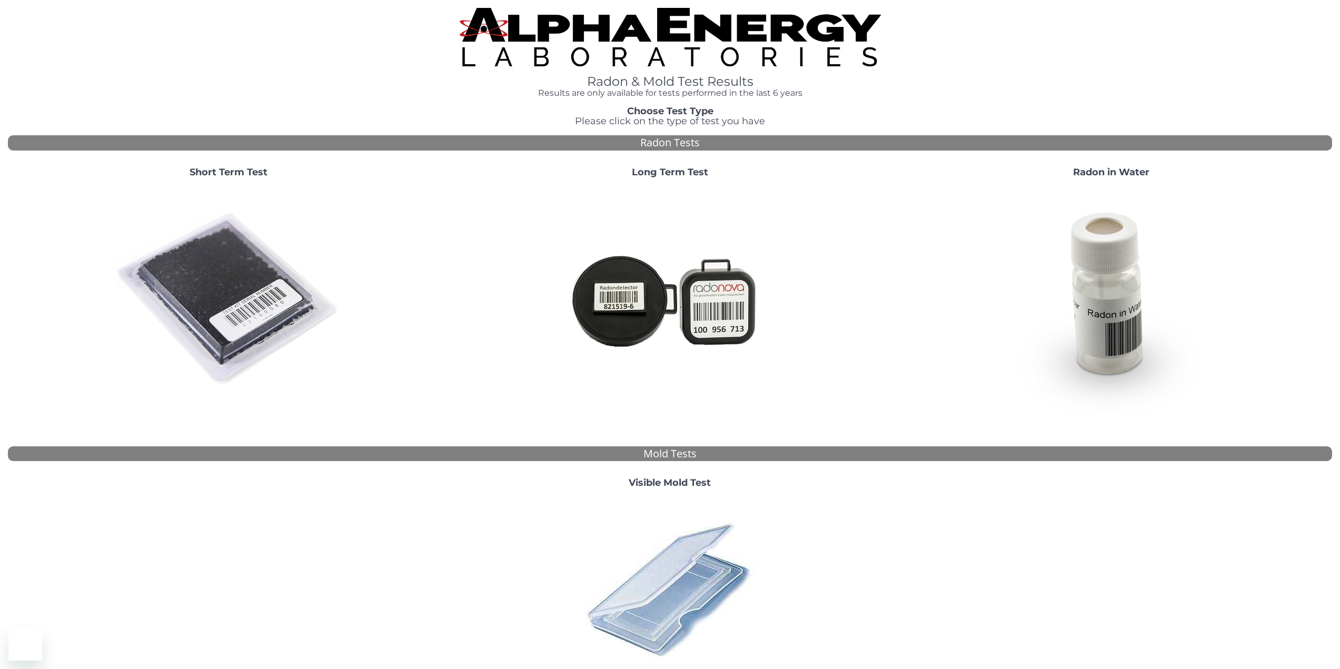 The height and width of the screenshot is (669, 1340). Describe the element at coordinates (670, 454) in the screenshot. I see `div: Mold Tests` at that location.